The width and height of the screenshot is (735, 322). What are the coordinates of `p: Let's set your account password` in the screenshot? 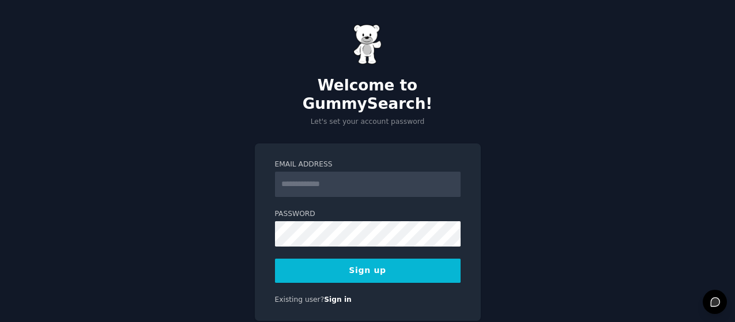 It's located at (368, 122).